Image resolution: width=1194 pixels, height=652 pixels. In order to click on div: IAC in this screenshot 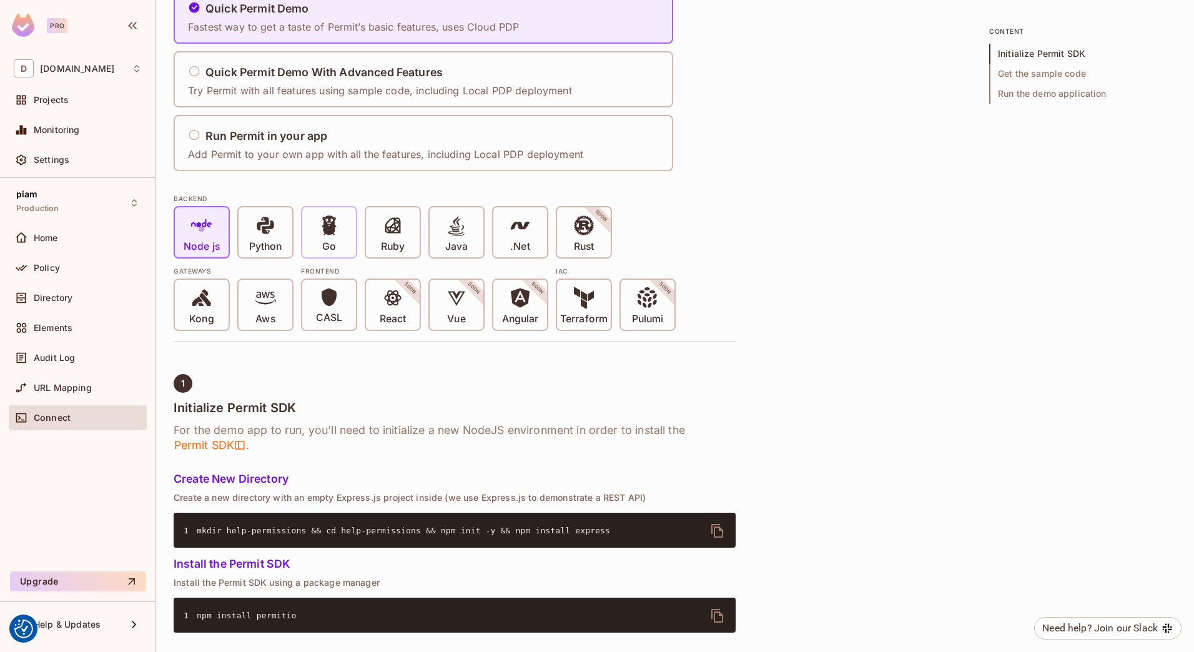, I will do `click(615, 271)`.